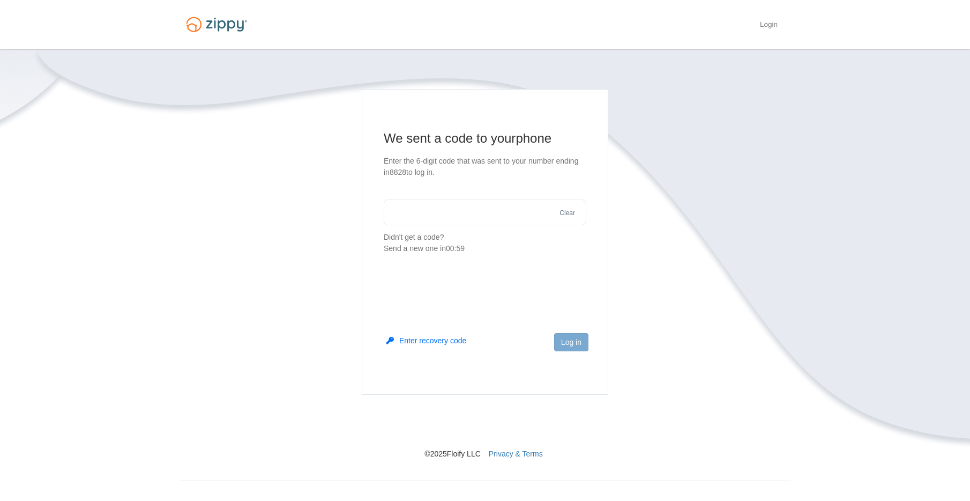 The image size is (970, 501). I want to click on a: Privacy & Terms, so click(516, 453).